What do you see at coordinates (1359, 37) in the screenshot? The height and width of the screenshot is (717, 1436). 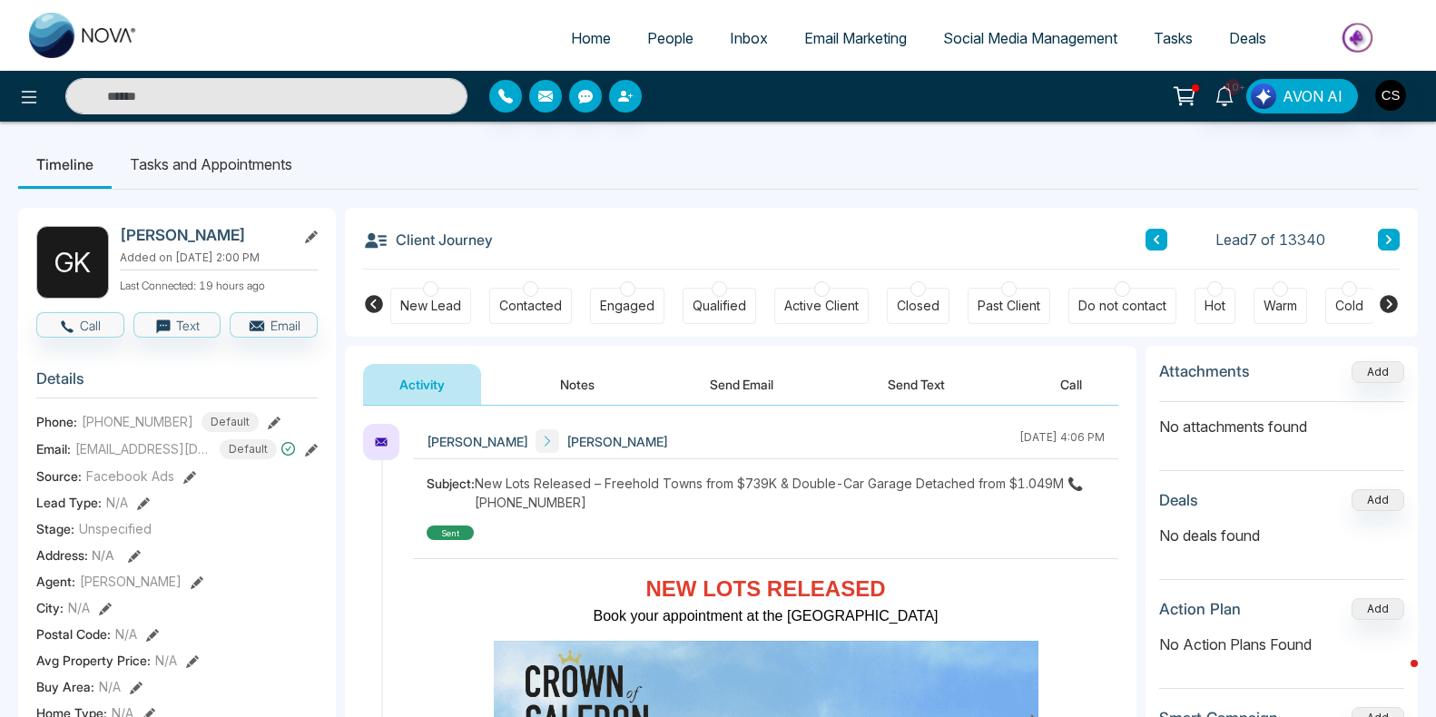 I see `img: Market-place.gif` at bounding box center [1359, 37].